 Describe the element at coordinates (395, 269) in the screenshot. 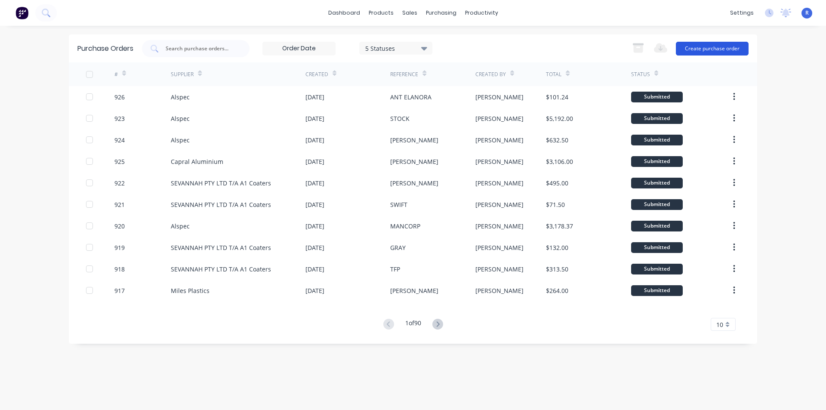

I see `div: TFP` at that location.